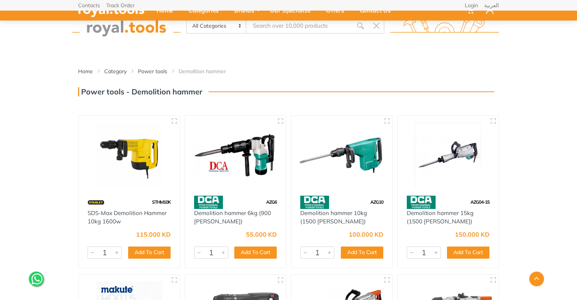 The height and width of the screenshot is (300, 577). I want to click on a: العربية, so click(491, 5).